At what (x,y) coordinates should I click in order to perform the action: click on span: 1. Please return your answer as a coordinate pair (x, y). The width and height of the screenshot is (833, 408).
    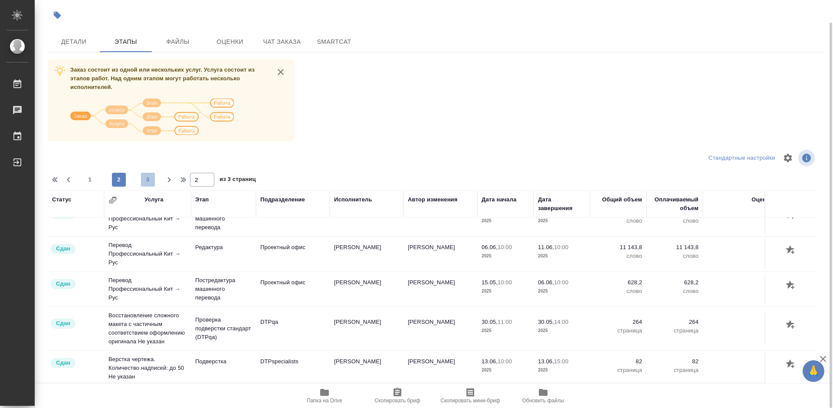
    Looking at the image, I should click on (90, 180).